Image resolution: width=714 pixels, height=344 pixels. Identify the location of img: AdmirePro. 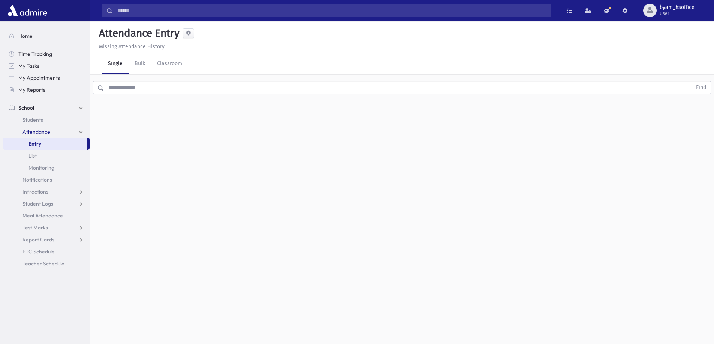
(27, 10).